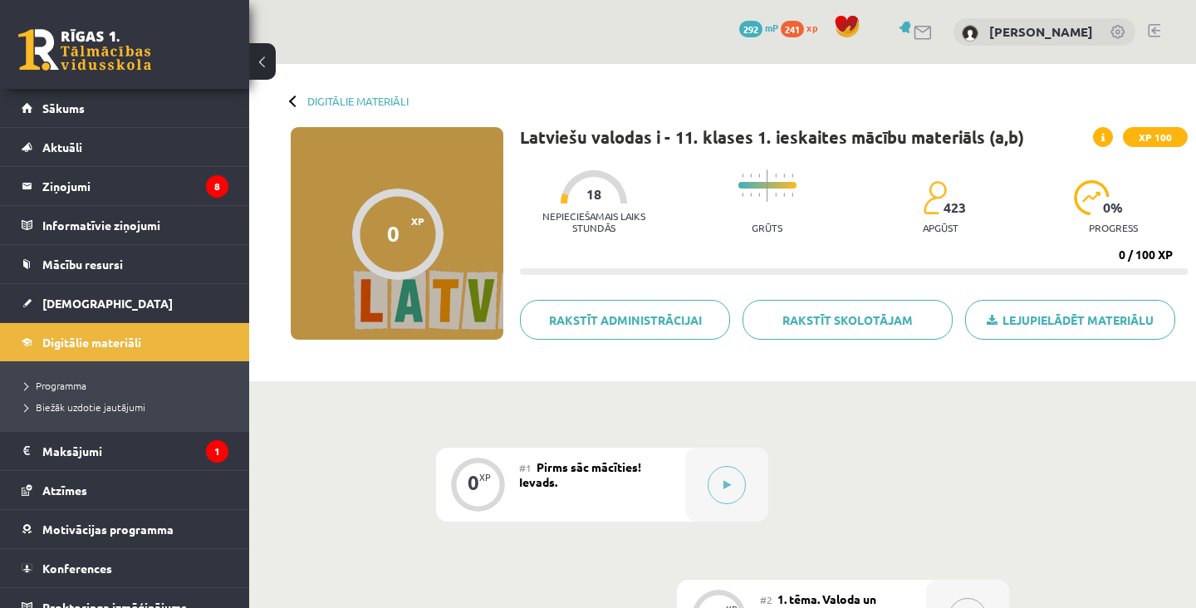 The height and width of the screenshot is (608, 1196). What do you see at coordinates (1092, 198) in the screenshot?
I see `img: icon-progress-161ccf0a02000e728c5f80fcf4c31c7af3da0e1684b2b1d7c360e028c24a22f1.svg` at bounding box center [1092, 198].